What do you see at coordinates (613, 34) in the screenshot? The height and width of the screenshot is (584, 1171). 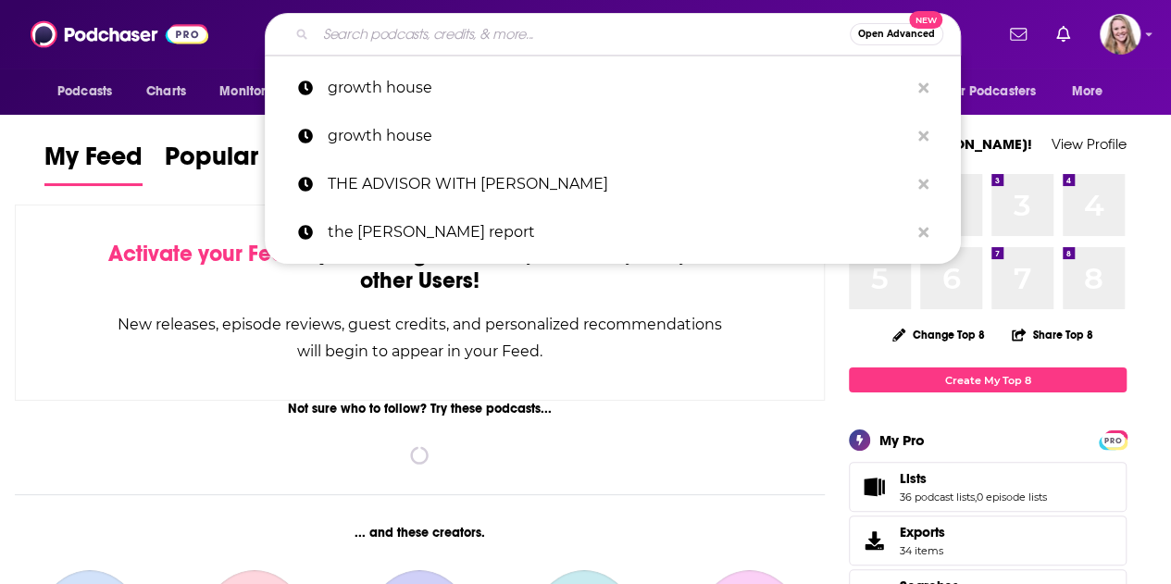 I see `div: Search podcasts, credits, & more...` at bounding box center [613, 34].